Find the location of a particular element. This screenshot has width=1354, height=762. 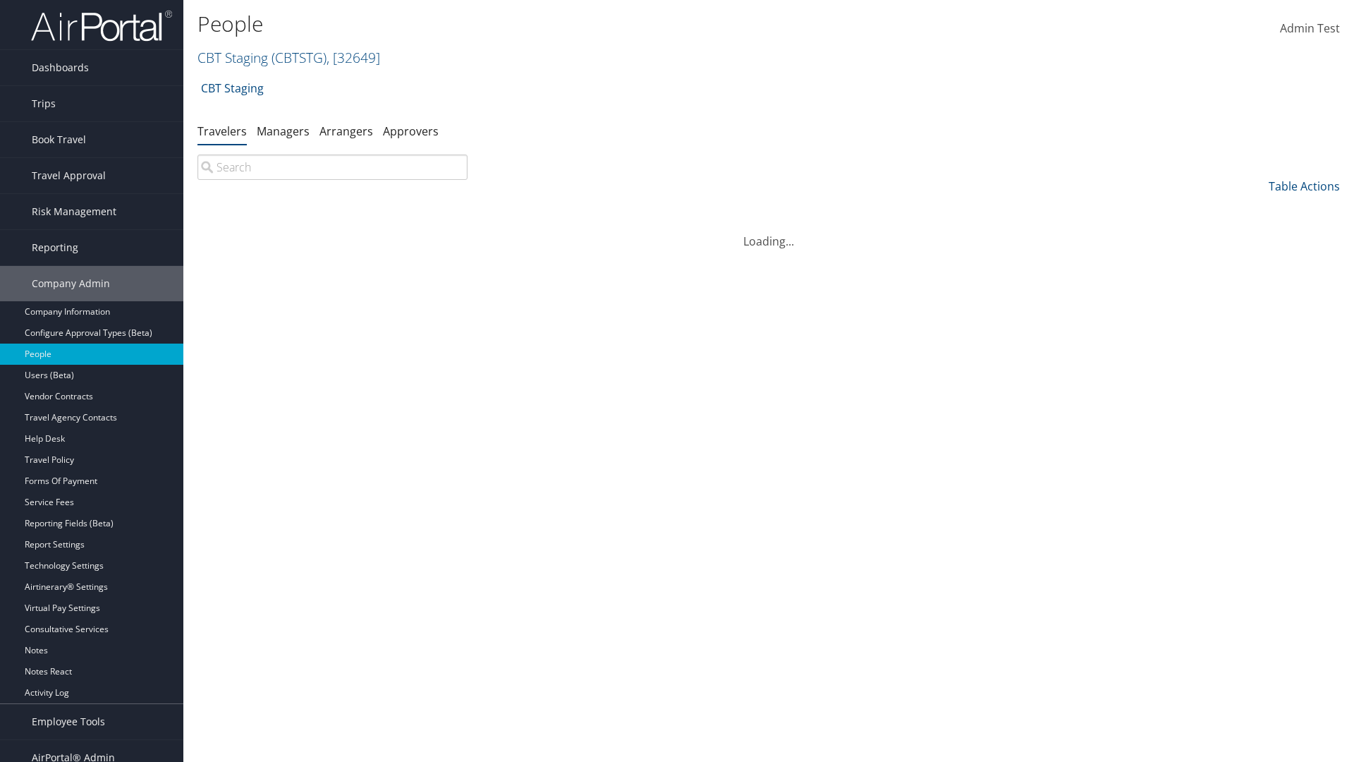

input: Search is located at coordinates (332, 167).